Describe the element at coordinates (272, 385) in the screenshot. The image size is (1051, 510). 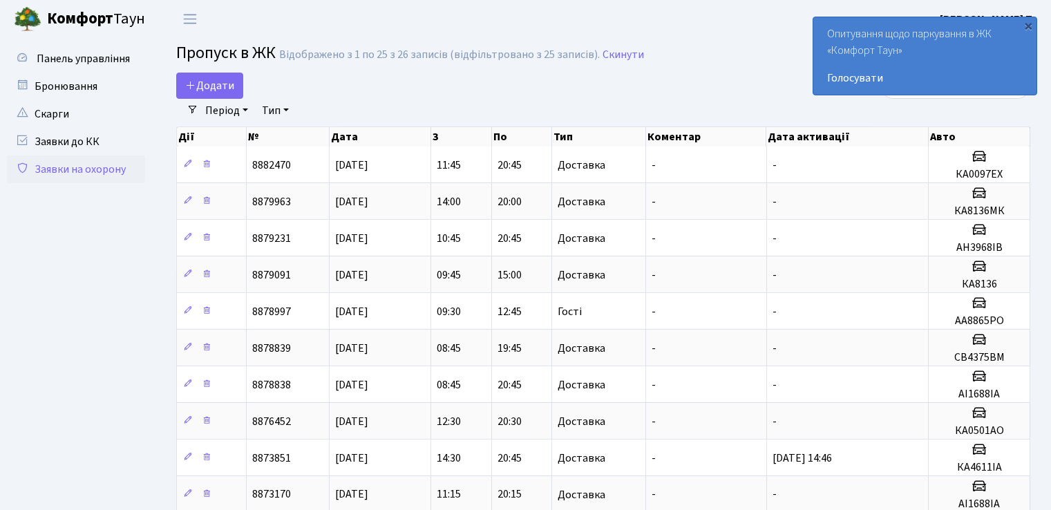
I see `span: 8878838` at that location.